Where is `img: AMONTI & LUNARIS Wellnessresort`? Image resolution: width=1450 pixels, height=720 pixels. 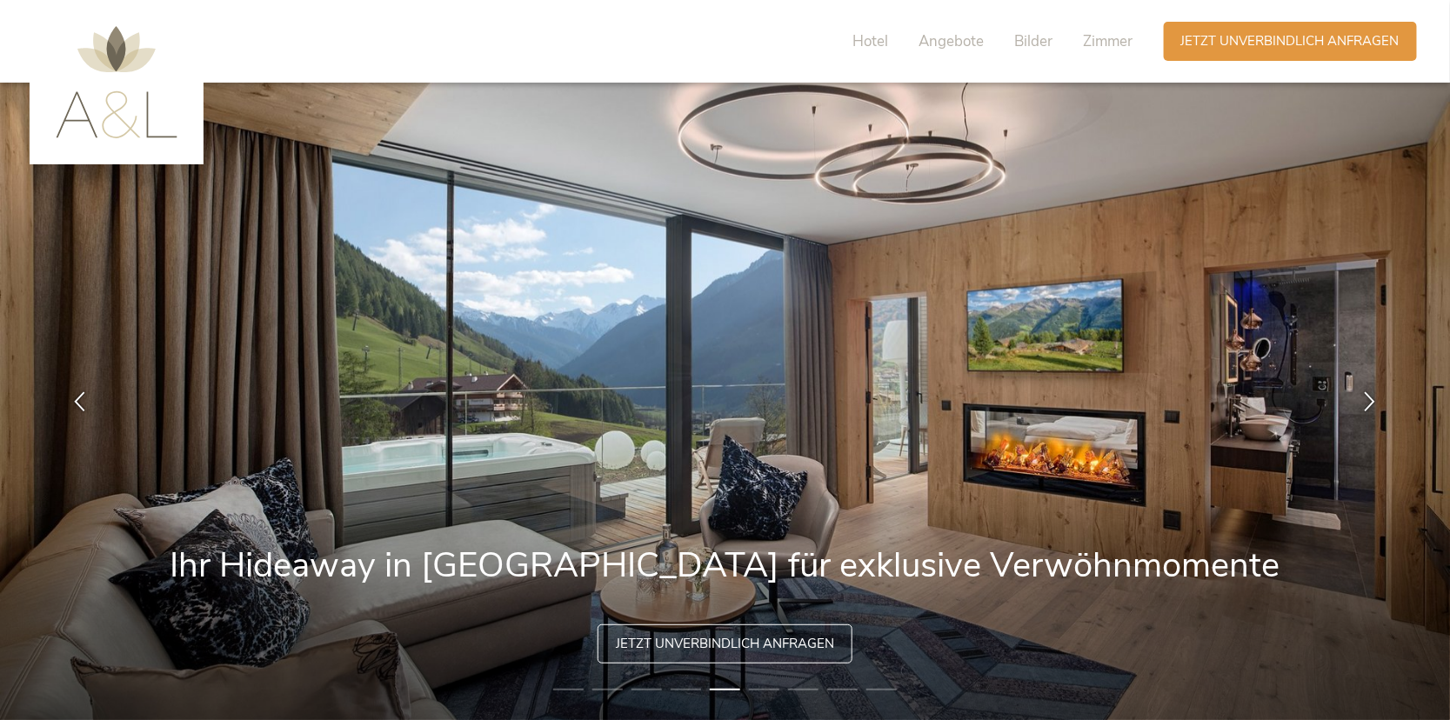 img: AMONTI & LUNARIS Wellnessresort is located at coordinates (117, 82).